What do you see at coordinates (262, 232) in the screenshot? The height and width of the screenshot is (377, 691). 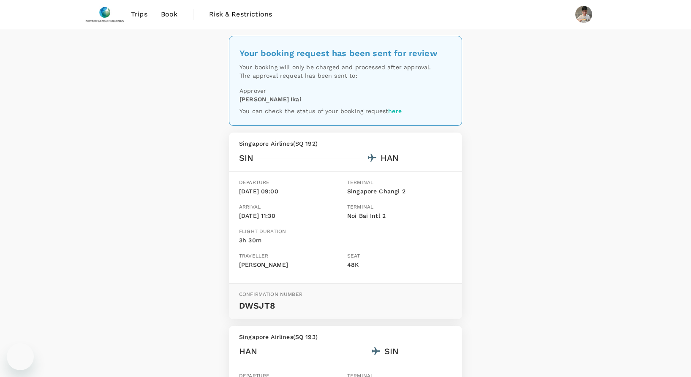 I see `p: Flight duration` at bounding box center [262, 232].